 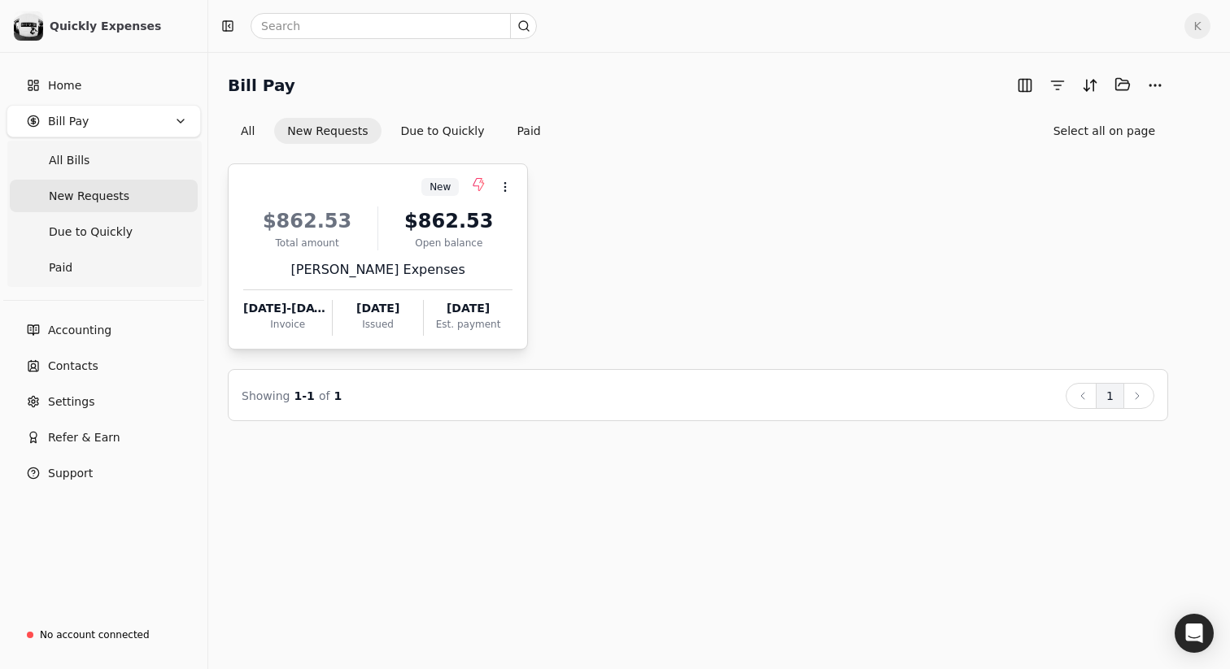 What do you see at coordinates (103, 402) in the screenshot?
I see `a: Settings` at bounding box center [103, 402].